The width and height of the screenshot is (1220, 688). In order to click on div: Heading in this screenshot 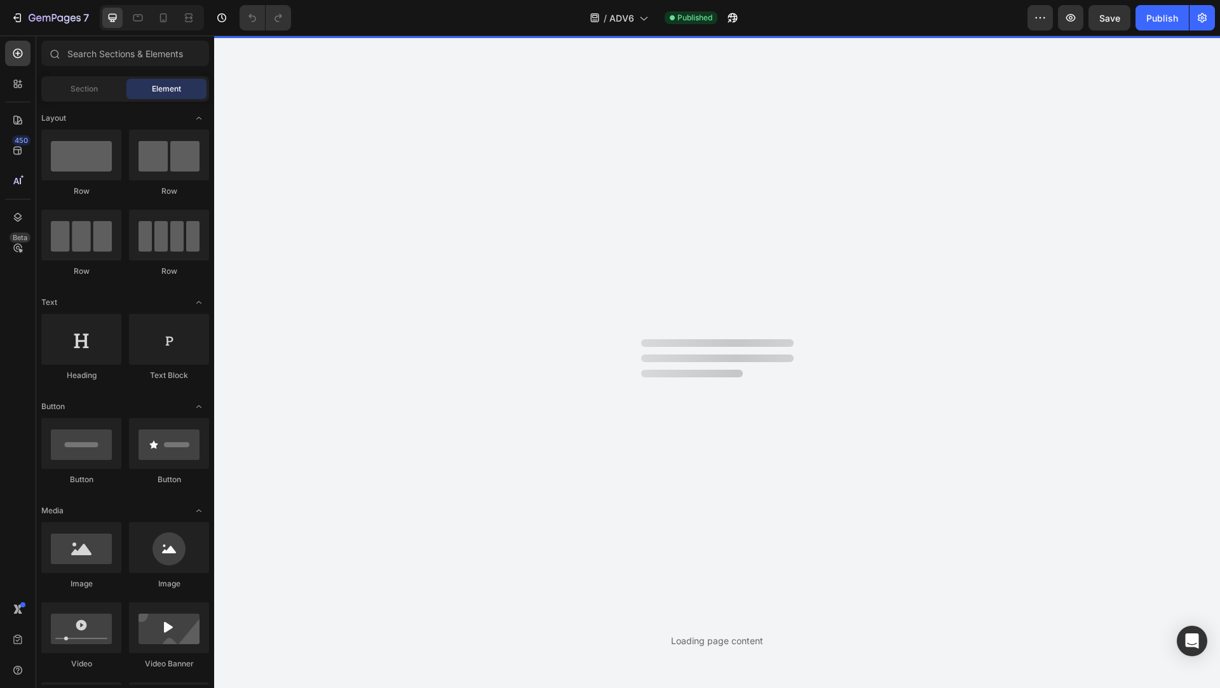, I will do `click(81, 376)`.